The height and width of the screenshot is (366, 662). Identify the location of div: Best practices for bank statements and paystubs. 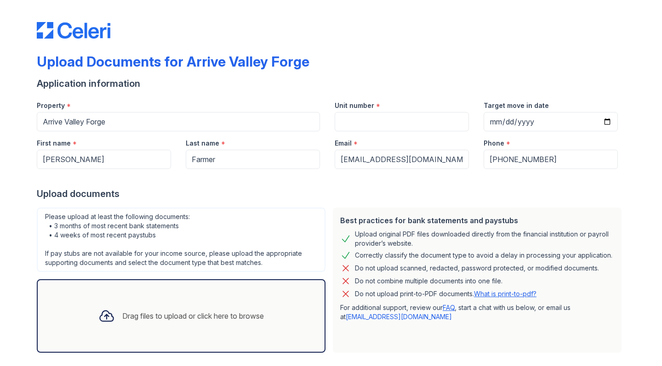
(477, 221).